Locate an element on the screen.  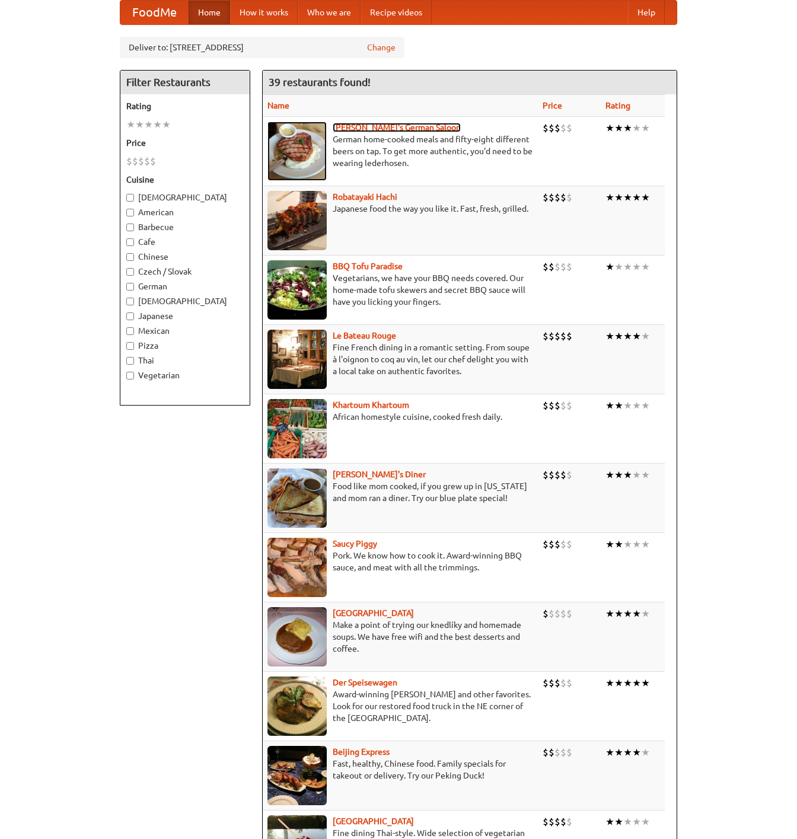
p: Fine French dining in a romantic setting. From soupe à l'oignon to coq au vin, let our chef delig... is located at coordinates (400, 359).